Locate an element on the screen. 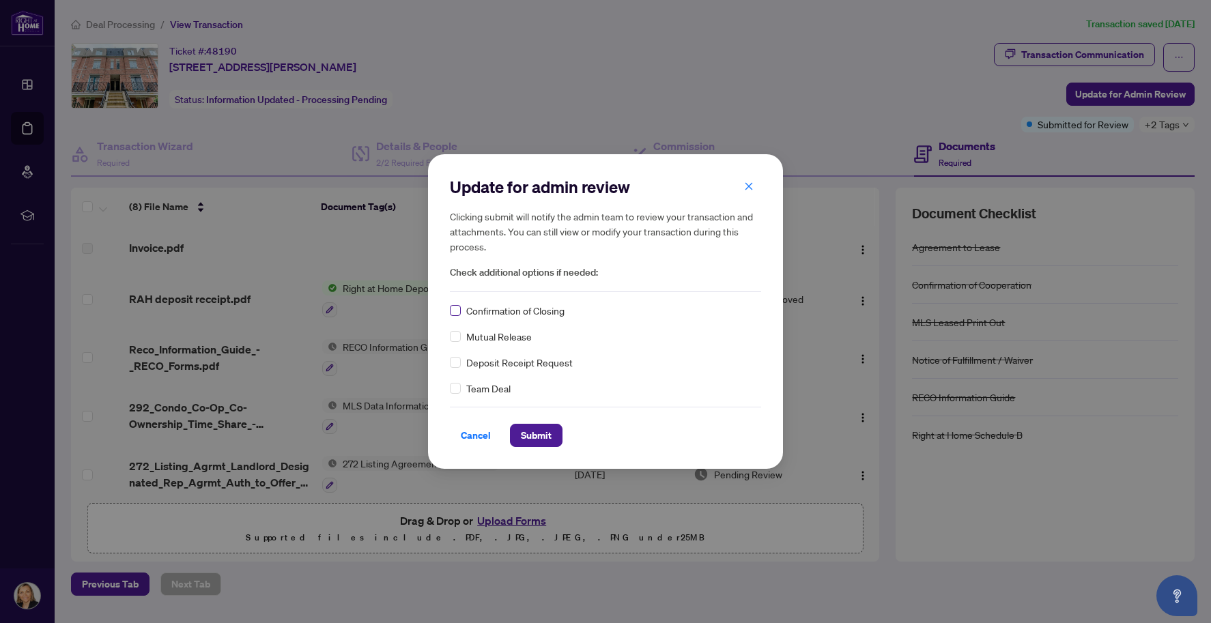 This screenshot has width=1211, height=623. span: Confirmation of Closing is located at coordinates (516, 311).